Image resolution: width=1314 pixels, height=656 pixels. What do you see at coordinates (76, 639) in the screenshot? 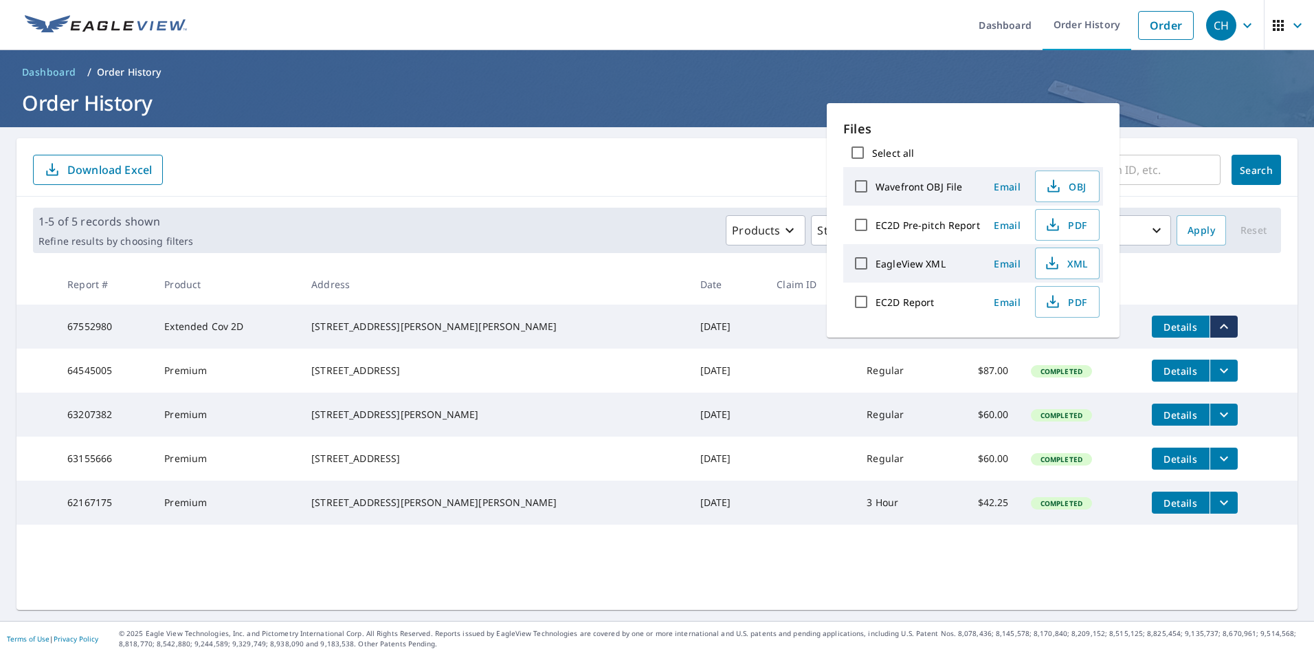
I see `a: Privacy Policy` at bounding box center [76, 639].